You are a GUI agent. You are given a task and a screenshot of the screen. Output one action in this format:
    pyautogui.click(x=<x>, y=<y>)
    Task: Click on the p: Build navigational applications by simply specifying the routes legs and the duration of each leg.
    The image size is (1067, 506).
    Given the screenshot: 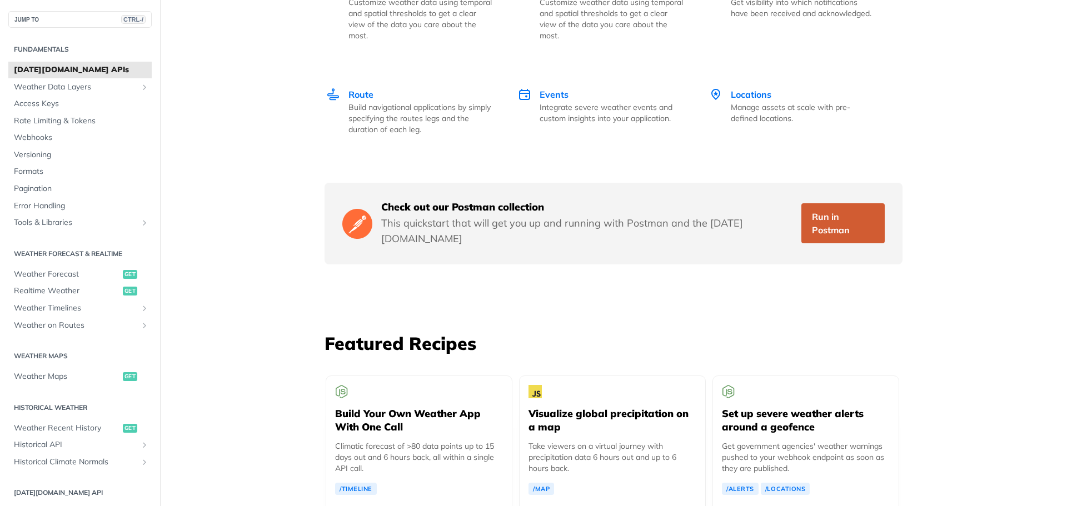 What is the action you would take?
    pyautogui.click(x=421, y=118)
    